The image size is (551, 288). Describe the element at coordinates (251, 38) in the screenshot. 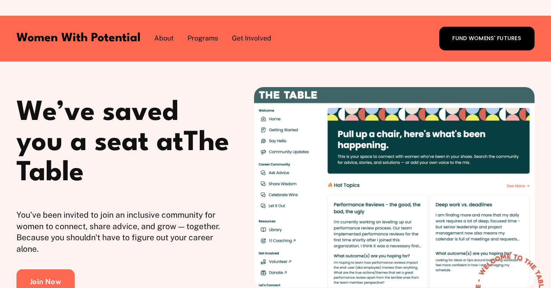

I see `span: Get Involved` at that location.